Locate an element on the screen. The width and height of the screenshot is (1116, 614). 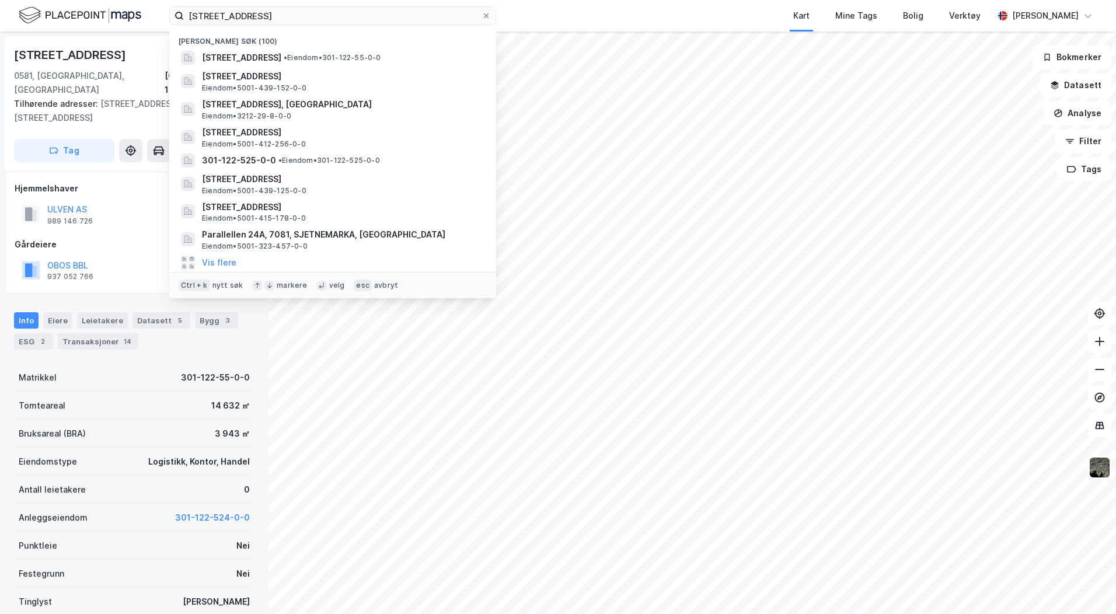
div: 0 is located at coordinates (247, 490).